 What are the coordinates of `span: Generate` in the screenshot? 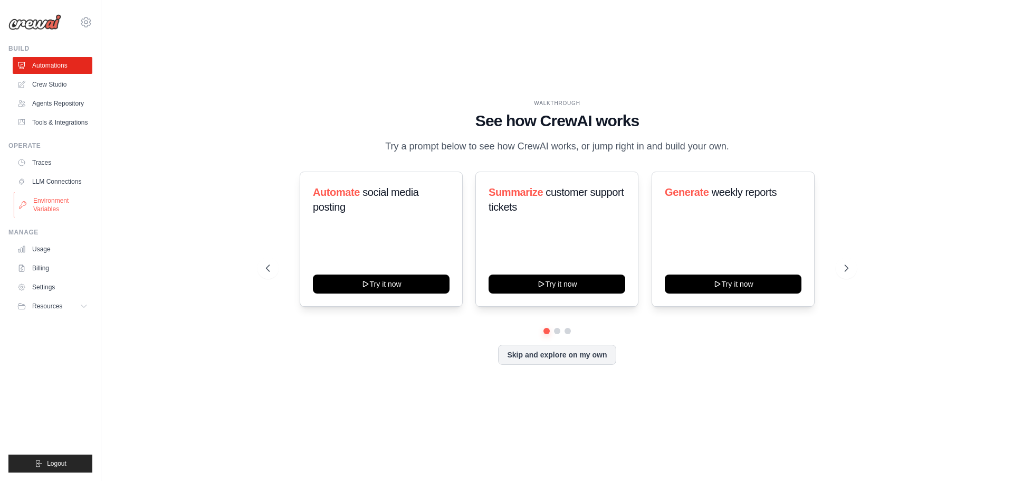 It's located at (687, 192).